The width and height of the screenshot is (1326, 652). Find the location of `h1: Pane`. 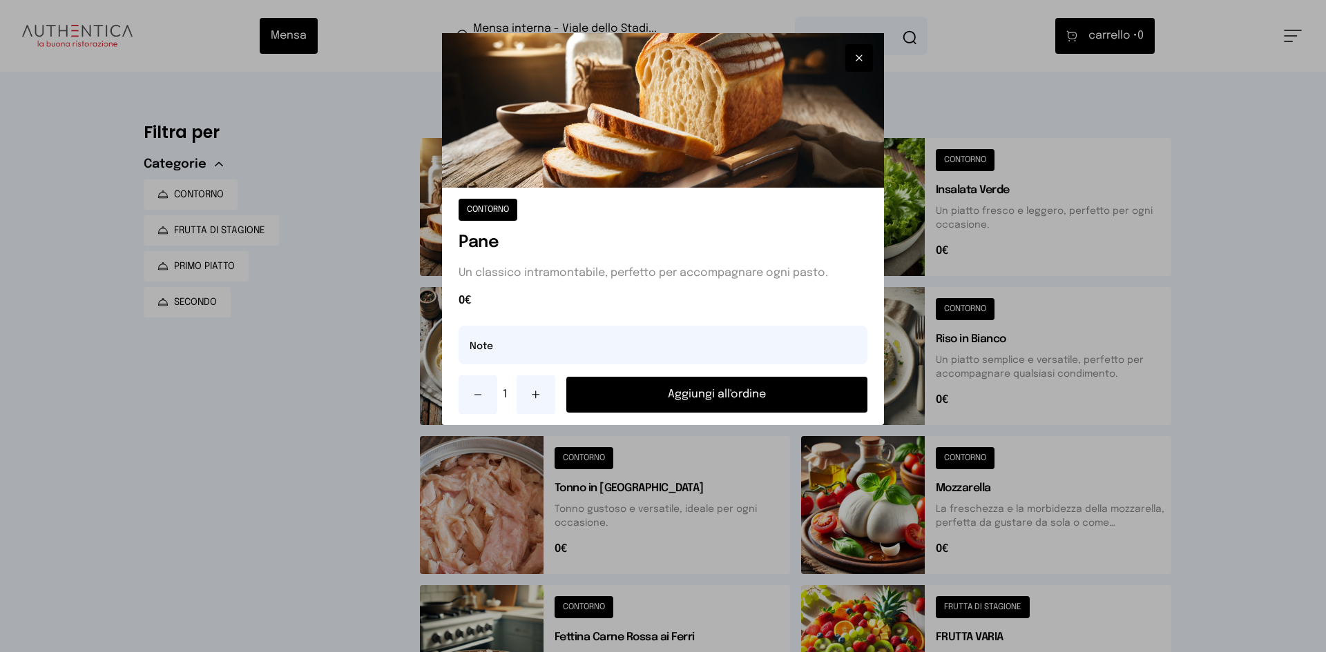

h1: Pane is located at coordinates (663, 243).